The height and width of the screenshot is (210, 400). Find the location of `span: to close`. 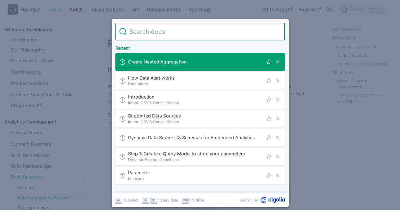

span: to close is located at coordinates (197, 200).